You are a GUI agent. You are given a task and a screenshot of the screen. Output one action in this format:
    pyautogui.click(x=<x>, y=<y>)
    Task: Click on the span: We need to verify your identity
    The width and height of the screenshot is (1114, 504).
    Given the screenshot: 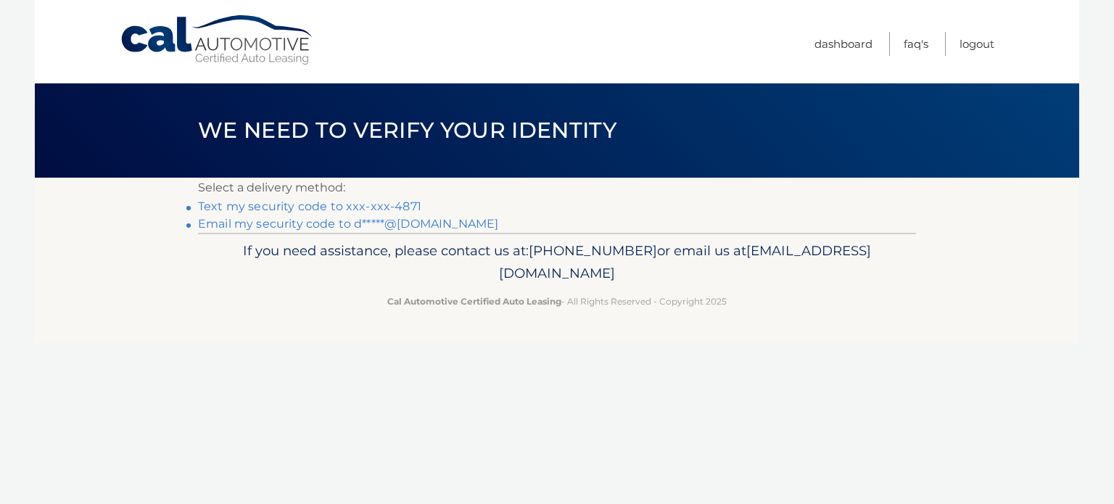 What is the action you would take?
    pyautogui.click(x=407, y=130)
    